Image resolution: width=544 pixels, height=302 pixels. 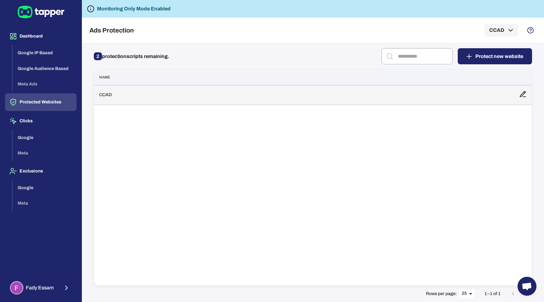 What do you see at coordinates (44, 69) in the screenshot?
I see `button: Google Audience Based` at bounding box center [44, 69].